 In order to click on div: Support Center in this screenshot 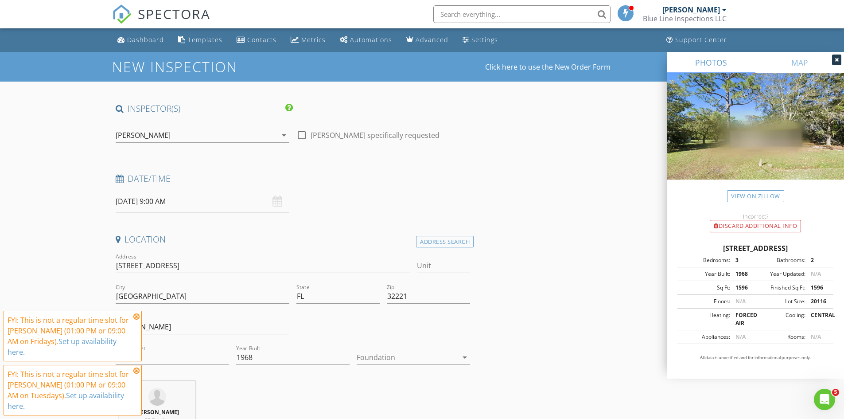, I will do `click(701, 39)`.